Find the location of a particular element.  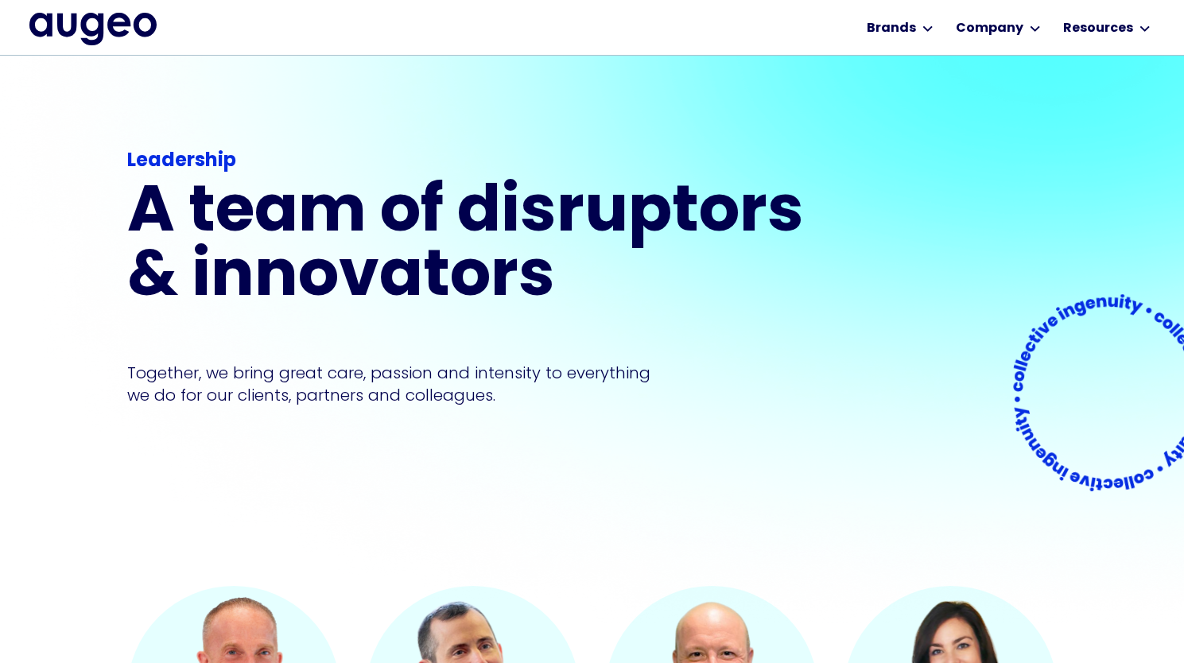

p: Together, we bring great care, passion and intensity to everything we do for our clients, partner... is located at coordinates (401, 384).